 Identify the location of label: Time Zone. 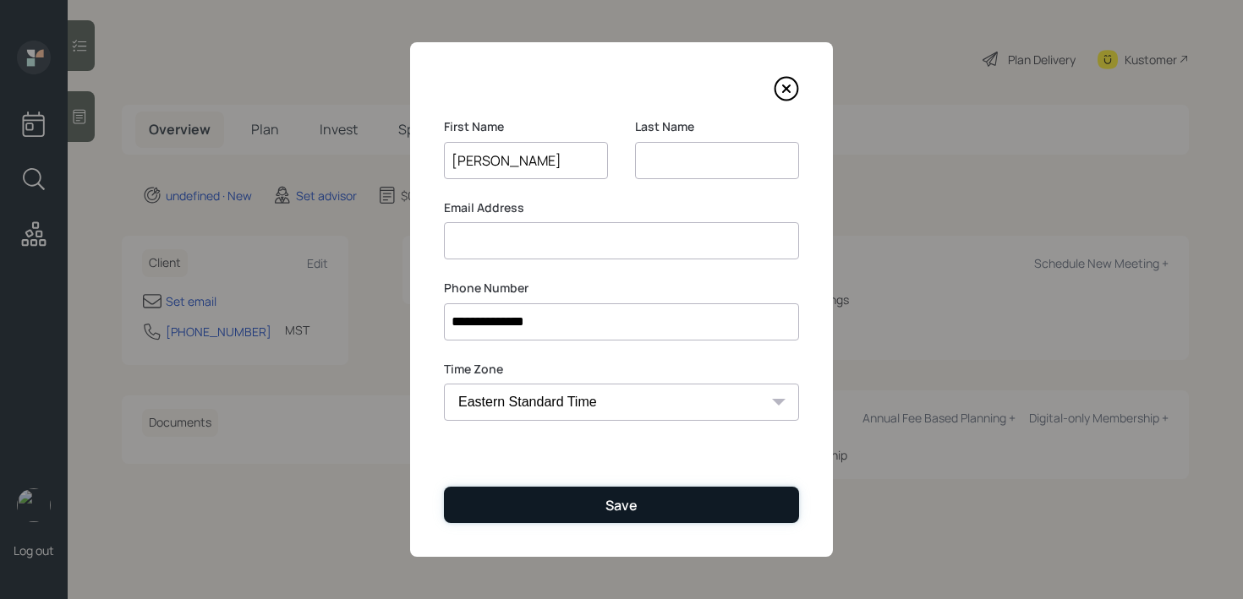
(621, 369).